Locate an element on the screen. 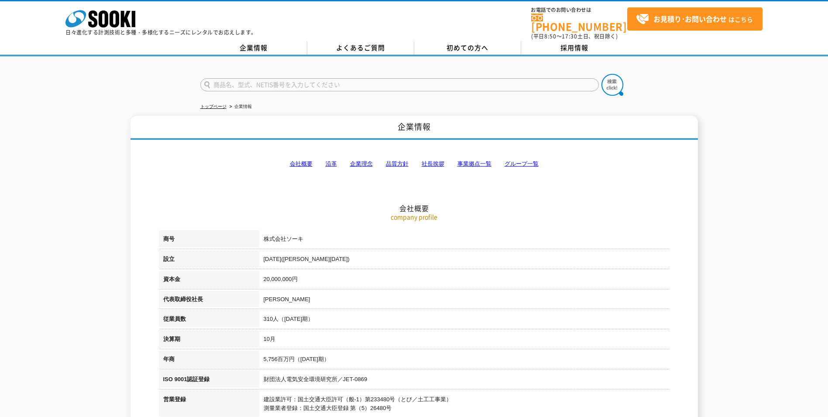 The height and width of the screenshot is (417, 828). a: 品質方針 is located at coordinates (397, 163).